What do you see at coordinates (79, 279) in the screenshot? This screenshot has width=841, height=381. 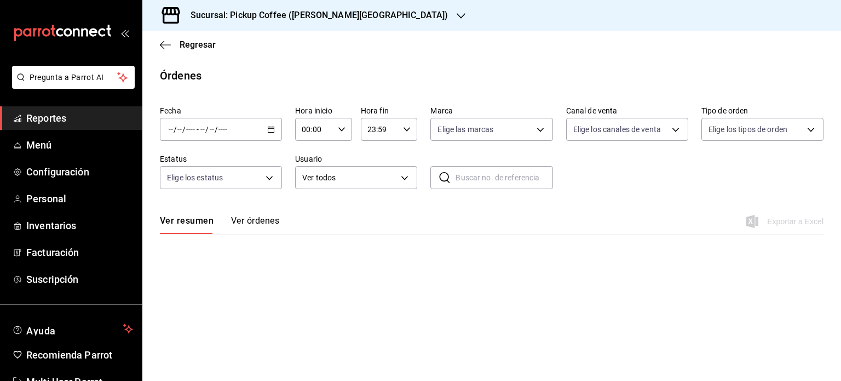 I see `span: Suscripción` at bounding box center [79, 279].